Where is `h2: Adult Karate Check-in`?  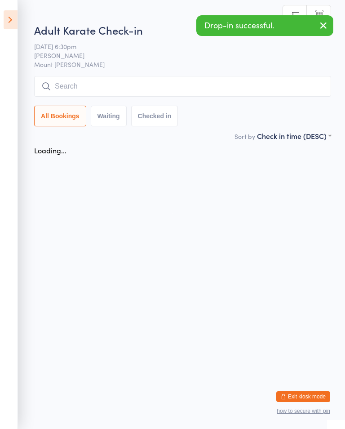
h2: Adult Karate Check-in is located at coordinates (182, 30).